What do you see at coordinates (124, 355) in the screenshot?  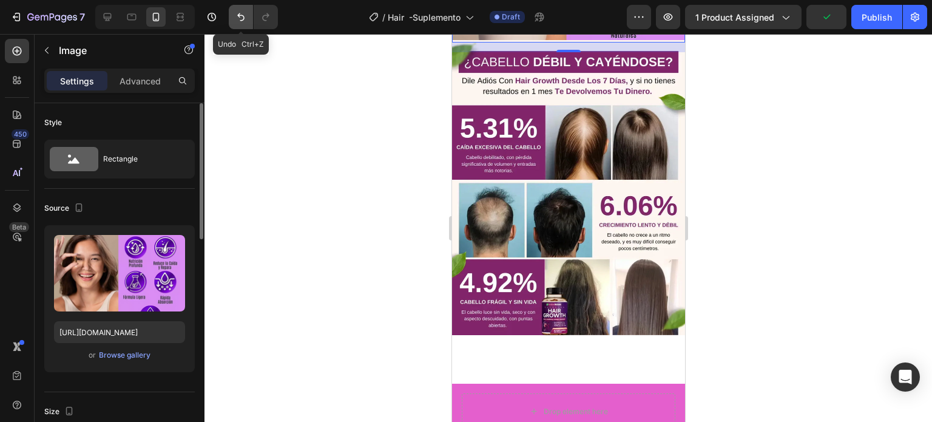 I see `div: Browse gallery` at bounding box center [124, 355].